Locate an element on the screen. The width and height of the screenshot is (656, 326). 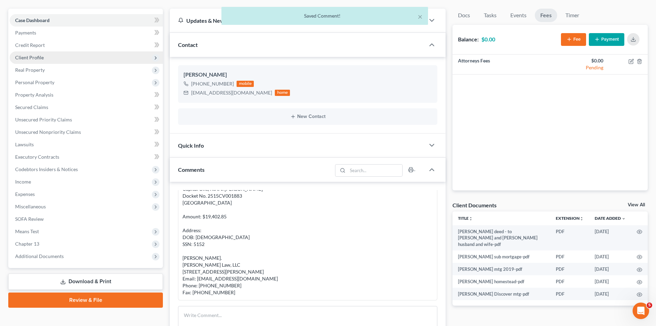
span: Income is located at coordinates (23, 181).